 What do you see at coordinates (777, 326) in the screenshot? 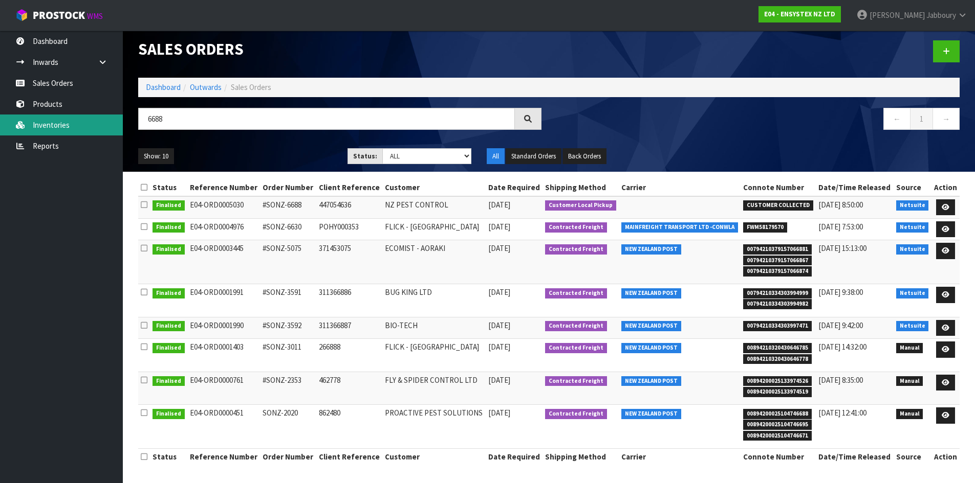
I see `span: 00794210334303997471` at bounding box center [777, 326].